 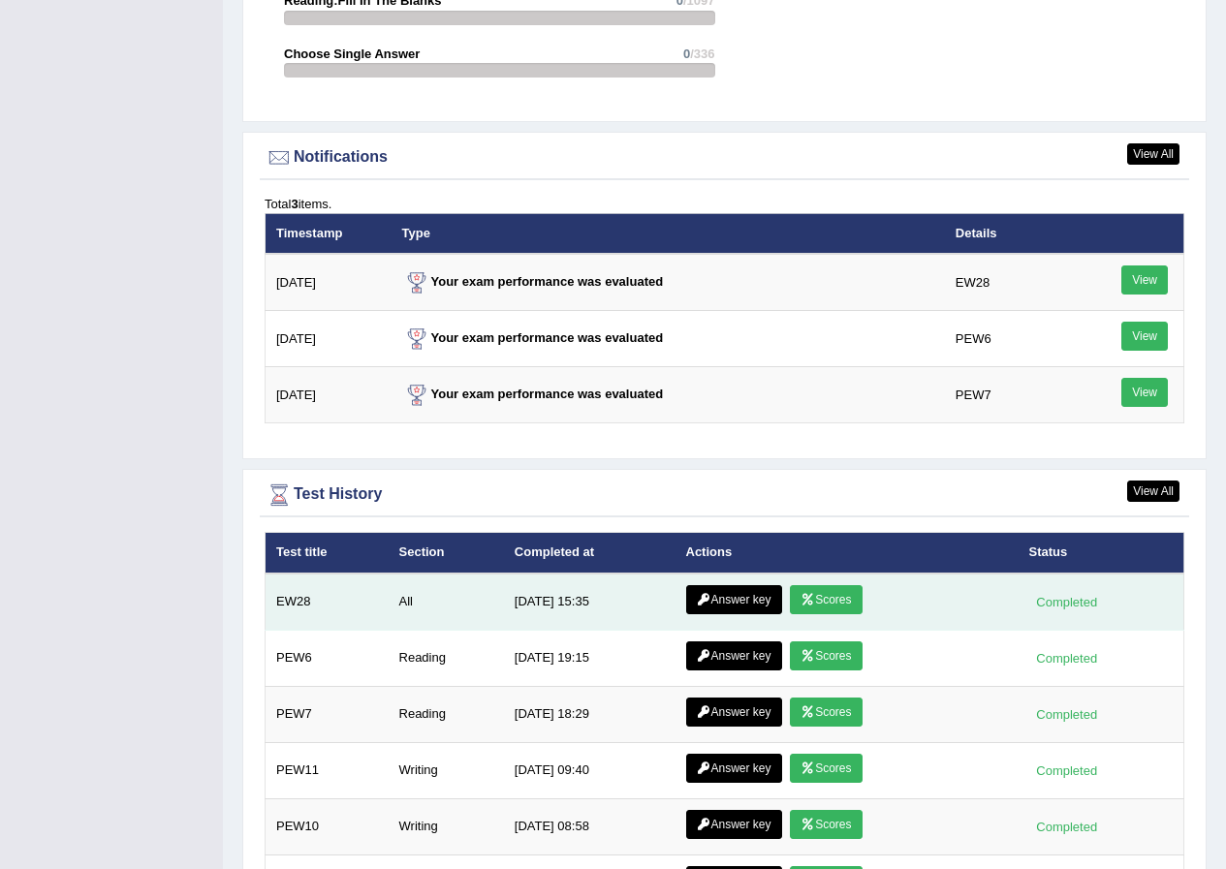 I want to click on td: PEW11, so click(x=327, y=770).